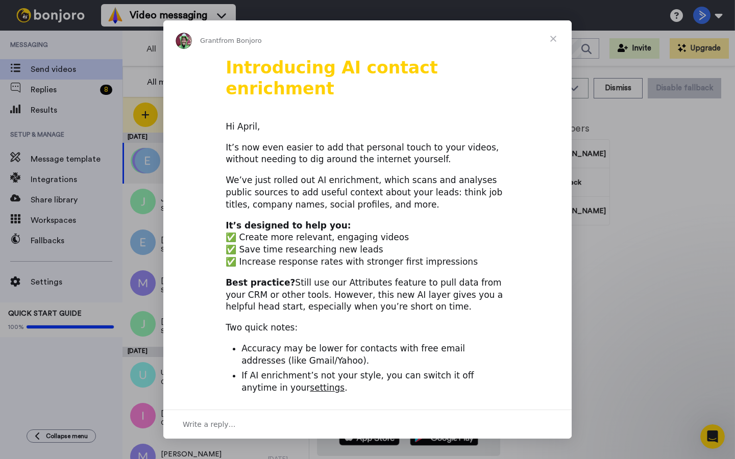  I want to click on b: Best practice?, so click(260, 283).